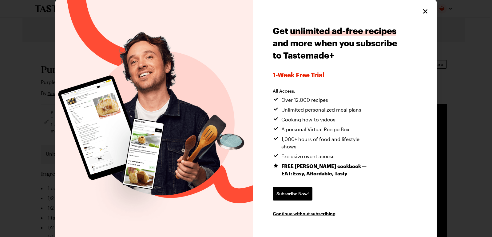  Describe the element at coordinates (304, 214) in the screenshot. I see `span: Continue without subscribing` at that location.